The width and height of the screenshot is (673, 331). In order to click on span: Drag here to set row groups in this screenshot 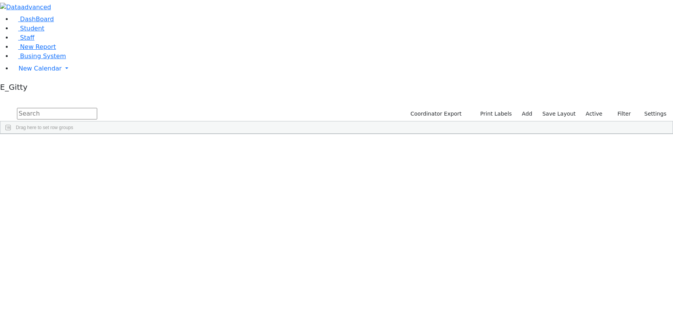, I will do `click(44, 128)`.